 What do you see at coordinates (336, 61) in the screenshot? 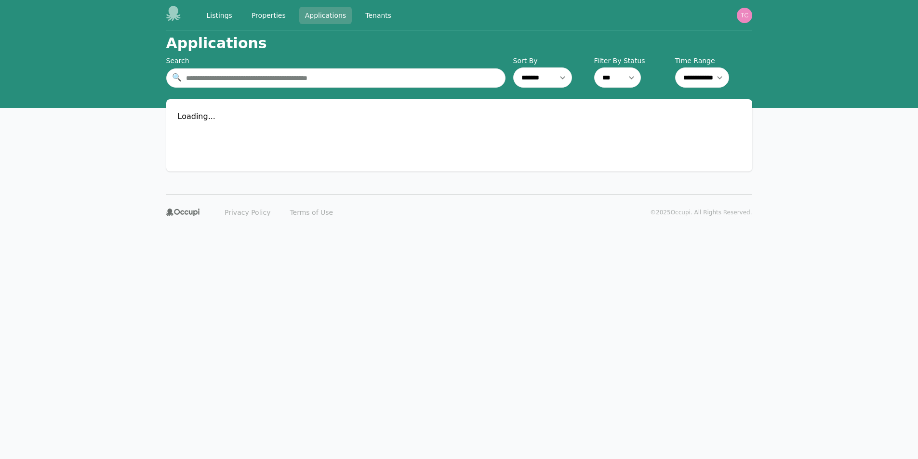
I see `div: Search` at bounding box center [336, 61].